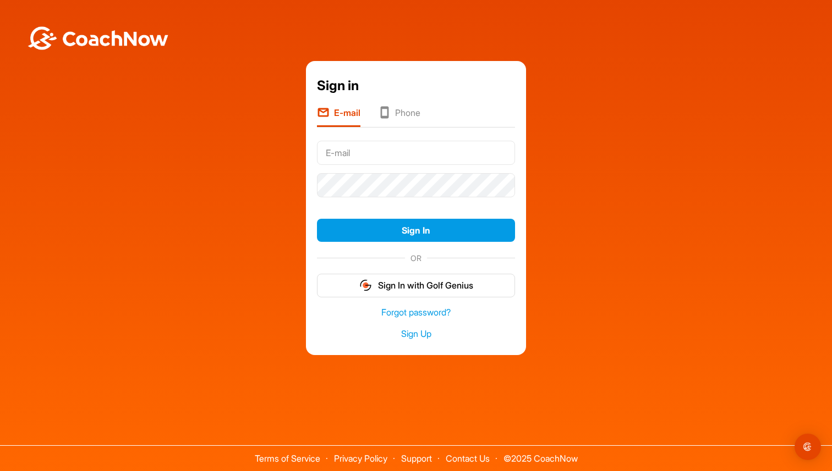  Describe the element at coordinates (338, 117) in the screenshot. I see `li: E-mail` at that location.